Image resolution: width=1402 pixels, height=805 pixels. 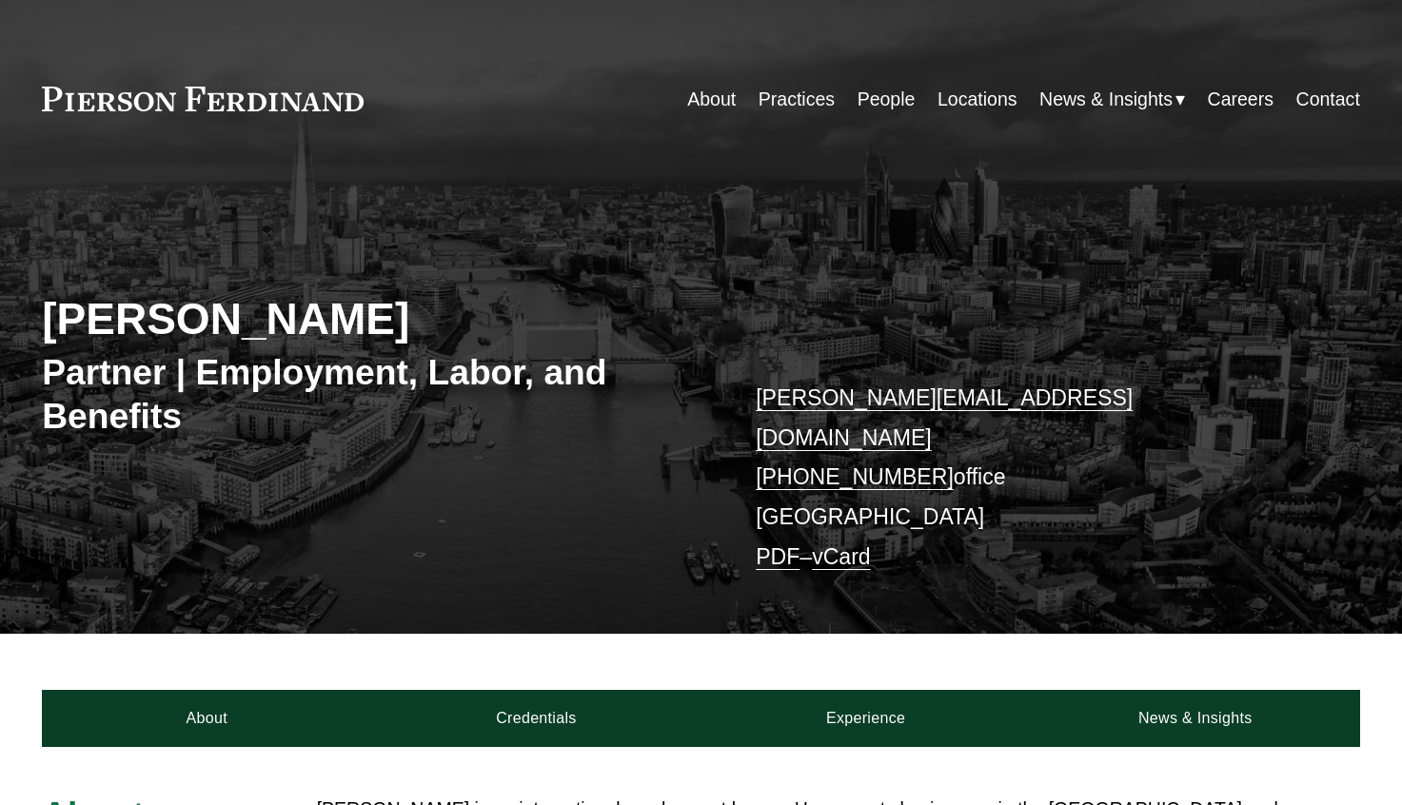 I want to click on a: News & Insights, so click(x=1196, y=719).